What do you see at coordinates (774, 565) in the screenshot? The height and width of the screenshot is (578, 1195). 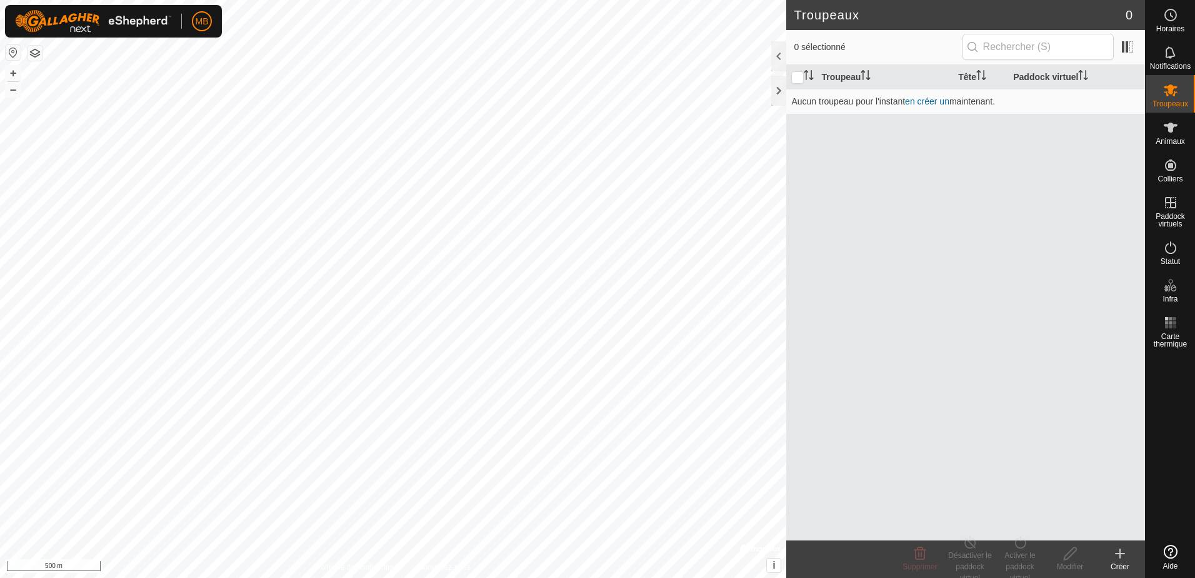 I see `button: i` at bounding box center [774, 565].